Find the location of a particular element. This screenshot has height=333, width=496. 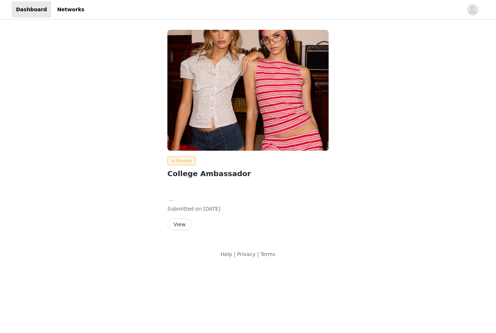

a: Terms is located at coordinates (268, 254).